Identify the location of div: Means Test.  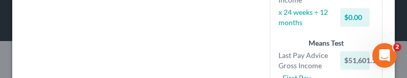
(326, 43).